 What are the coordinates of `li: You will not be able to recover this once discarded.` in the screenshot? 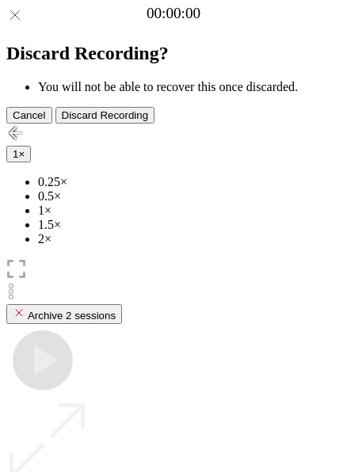 It's located at (189, 87).